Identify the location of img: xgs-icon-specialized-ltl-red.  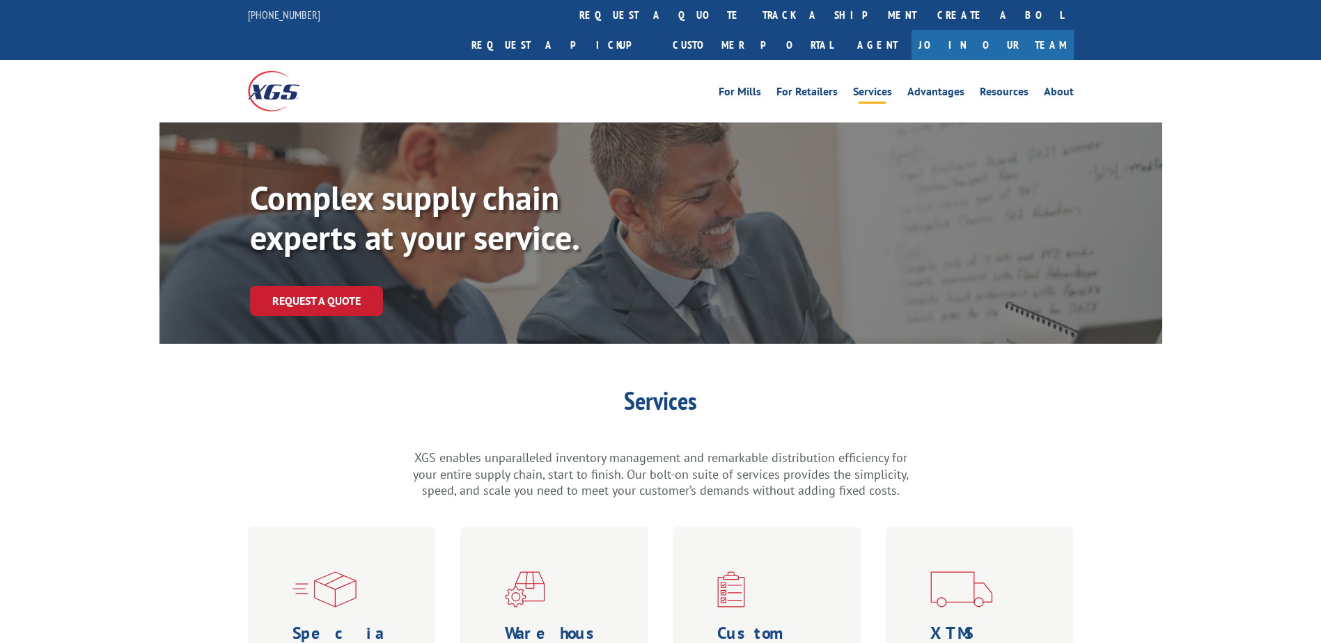
(324, 590).